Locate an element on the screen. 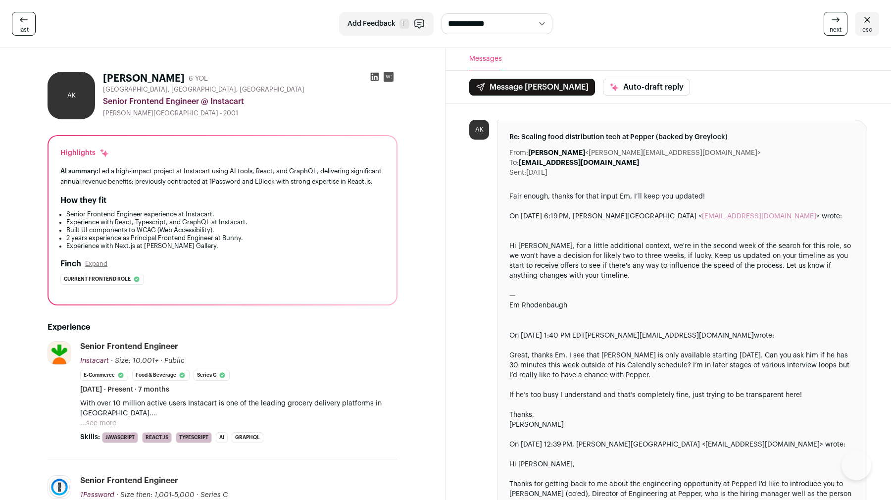 The height and width of the screenshot is (500, 891). span: Skills: is located at coordinates (90, 437).